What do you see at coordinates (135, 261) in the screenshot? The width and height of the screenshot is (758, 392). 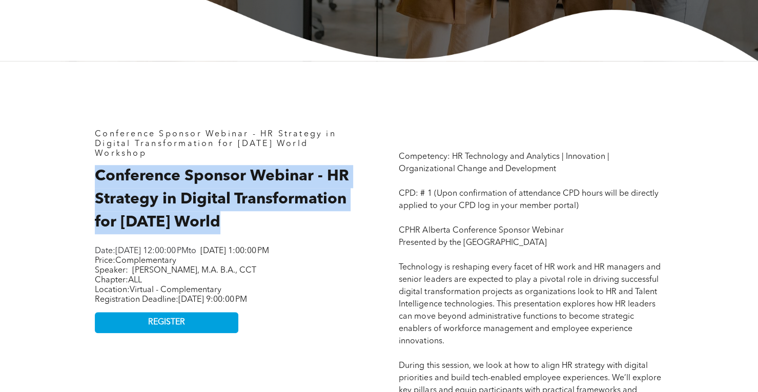 I see `span: Price:` at bounding box center [135, 261].